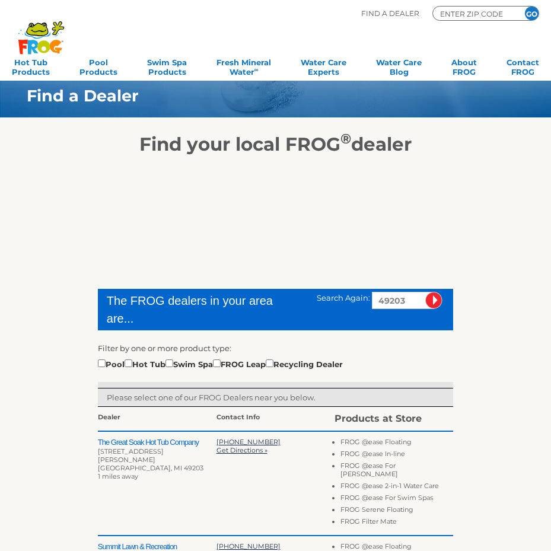 The height and width of the screenshot is (551, 551). What do you see at coordinates (275, 397) in the screenshot?
I see `p: Please select one of our FROG Dealers near you below.` at bounding box center [275, 397].